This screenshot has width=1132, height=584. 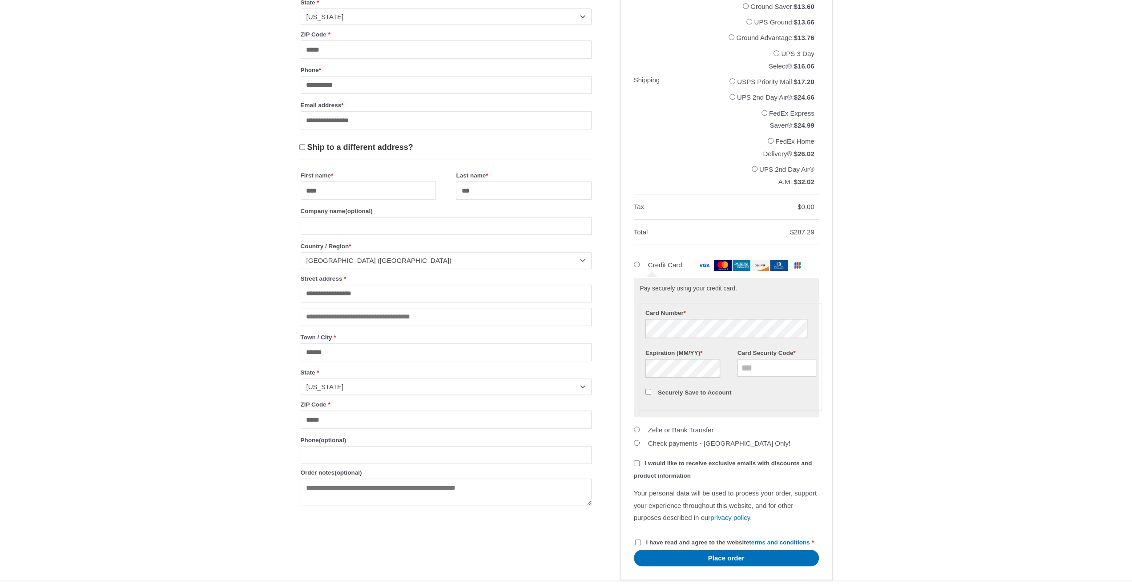 What do you see at coordinates (812, 542) in the screenshot?
I see `abbr: required` at bounding box center [812, 542].